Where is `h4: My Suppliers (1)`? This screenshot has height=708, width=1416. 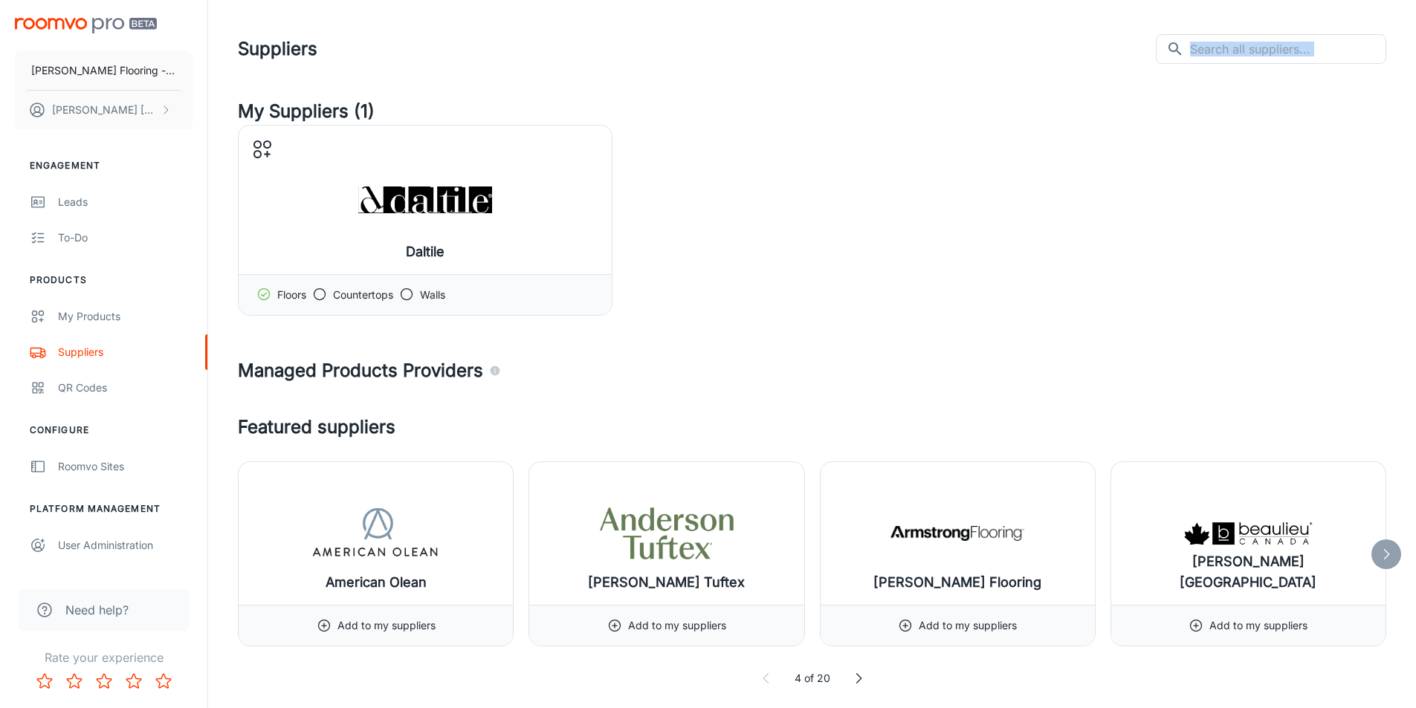 h4: My Suppliers (1) is located at coordinates (812, 112).